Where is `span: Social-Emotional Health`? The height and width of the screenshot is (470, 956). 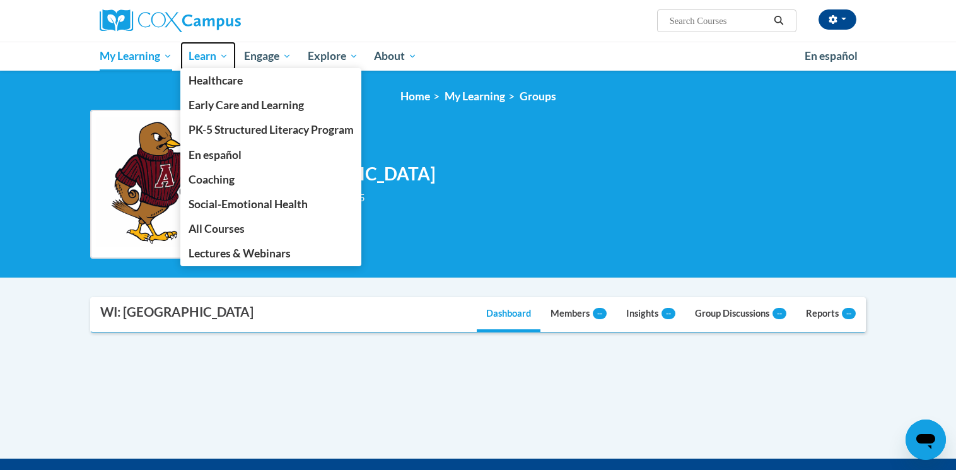 span: Social-Emotional Health is located at coordinates (248, 204).